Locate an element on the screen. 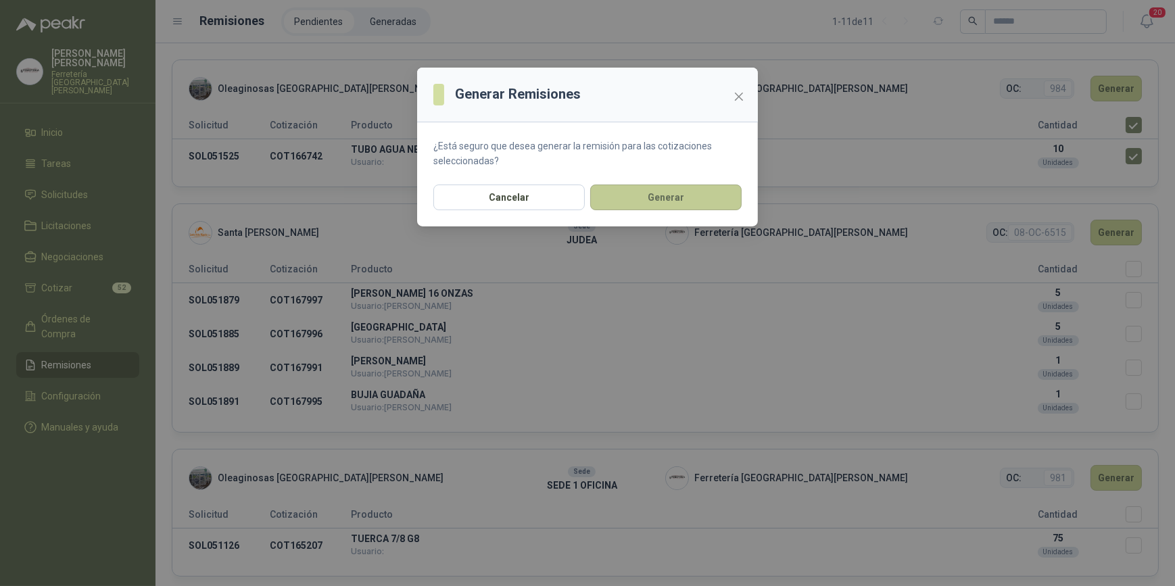 This screenshot has width=1175, height=586. p: ¿Está seguro que desea generar la remisión para las cotizaciones seleccionadas? is located at coordinates (588, 154).